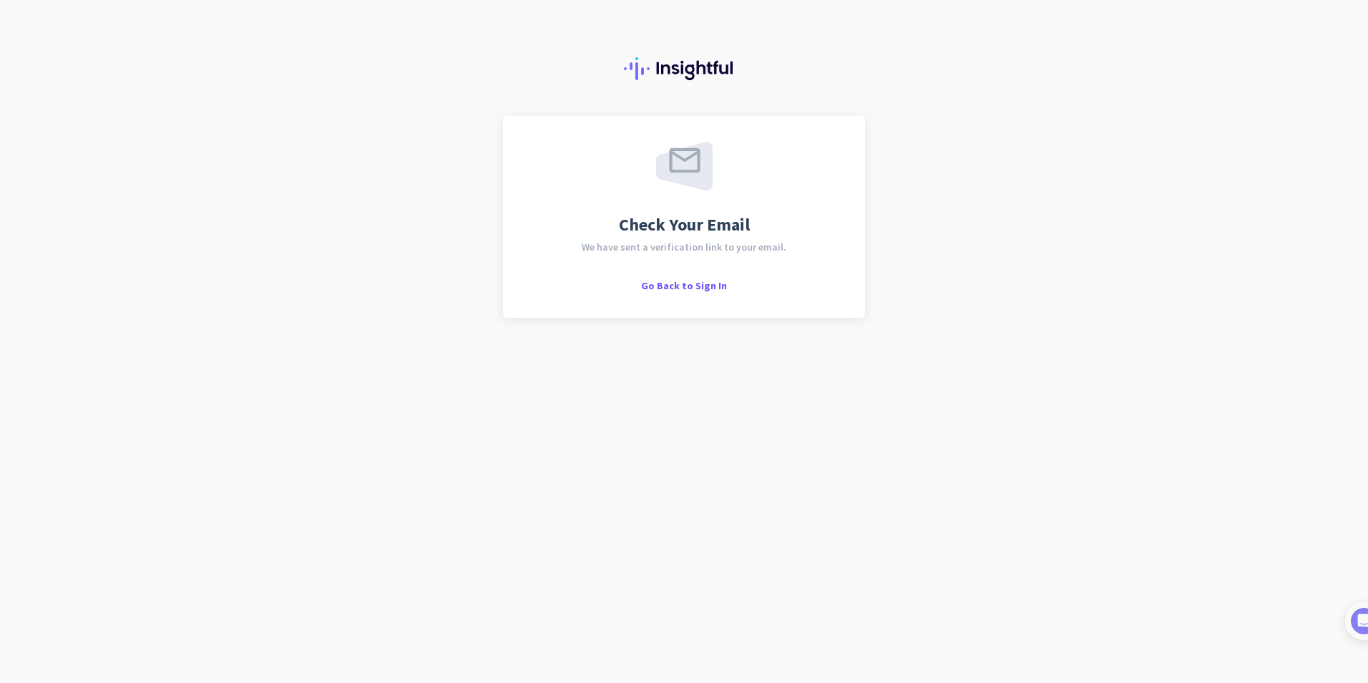 The height and width of the screenshot is (683, 1368). Describe the element at coordinates (684, 166) in the screenshot. I see `img: email-sent` at that location.